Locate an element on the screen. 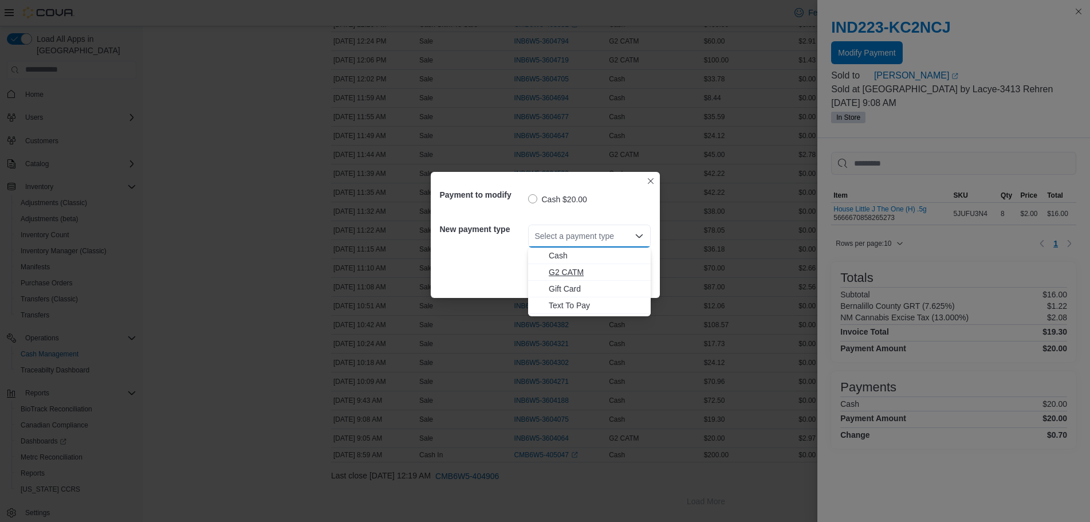 This screenshot has width=1090, height=522. button: Closes this modal window is located at coordinates (650, 181).